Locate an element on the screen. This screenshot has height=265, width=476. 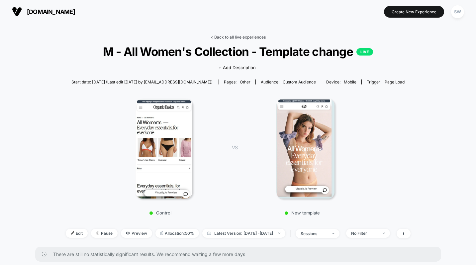
span: Page Load is located at coordinates (395, 82).